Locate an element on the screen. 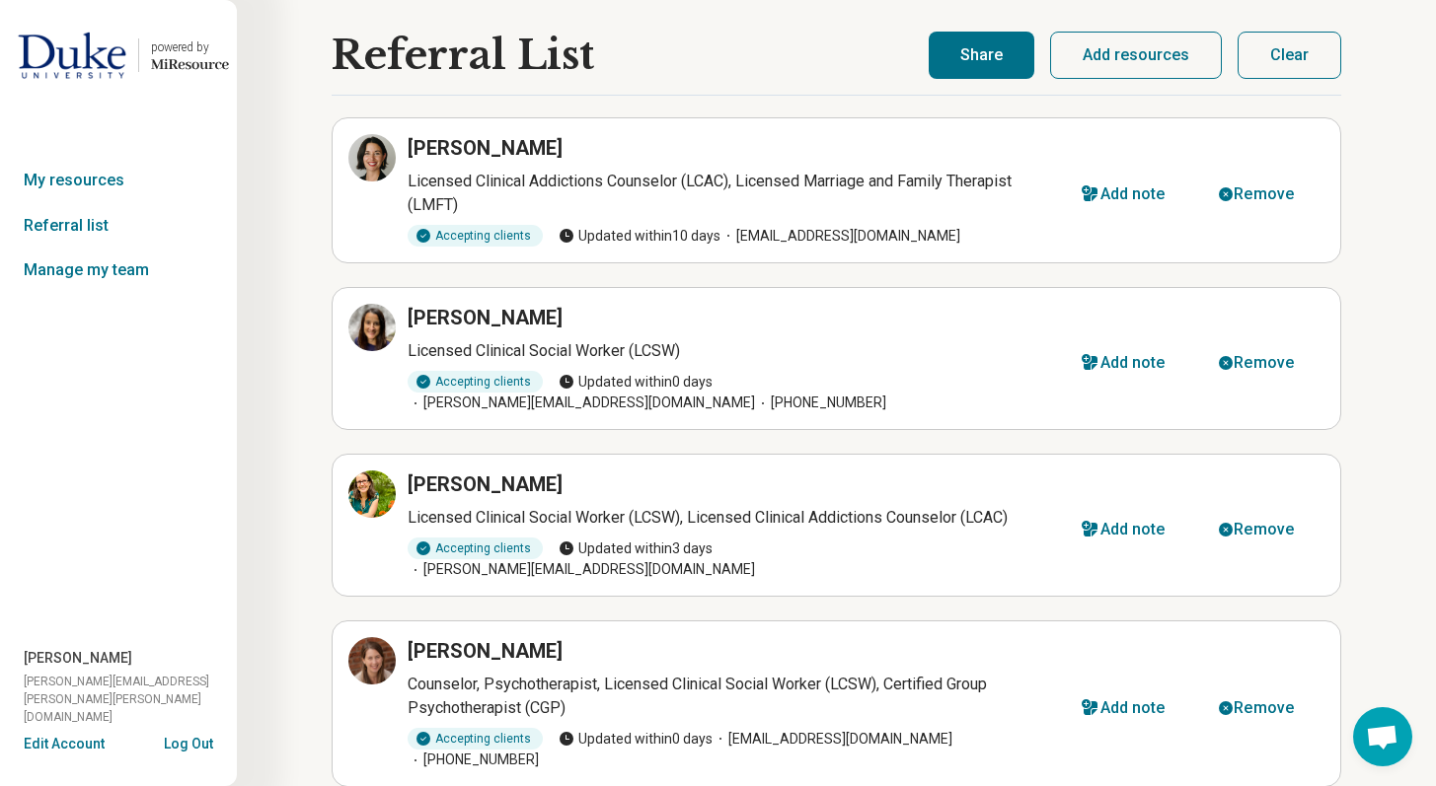 Image resolution: width=1436 pixels, height=786 pixels. button: Edit Account is located at coordinates (64, 744).